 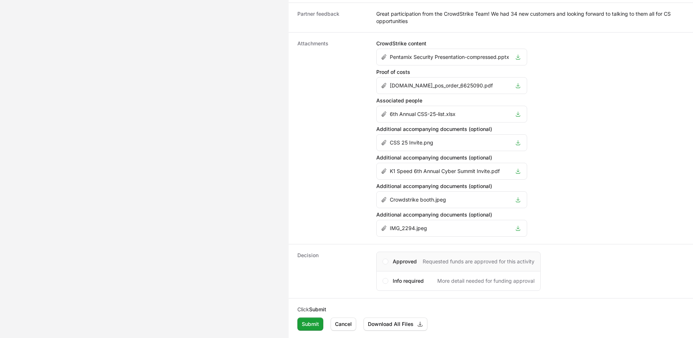 What do you see at coordinates (530, 18) in the screenshot?
I see `dd: Great participation from the CrowdStrike Team! We had 34 new customers and looking forward to tal...` at bounding box center [530, 18].